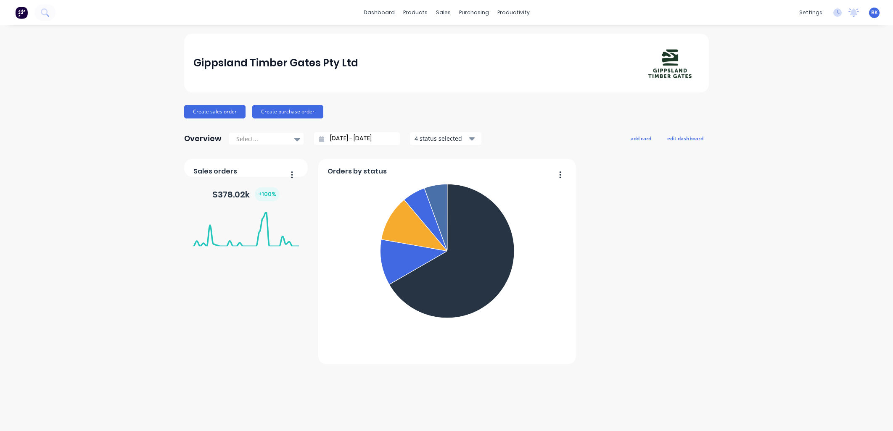  What do you see at coordinates (267, 194) in the screenshot?
I see `div: + 100 %` at bounding box center [267, 194].